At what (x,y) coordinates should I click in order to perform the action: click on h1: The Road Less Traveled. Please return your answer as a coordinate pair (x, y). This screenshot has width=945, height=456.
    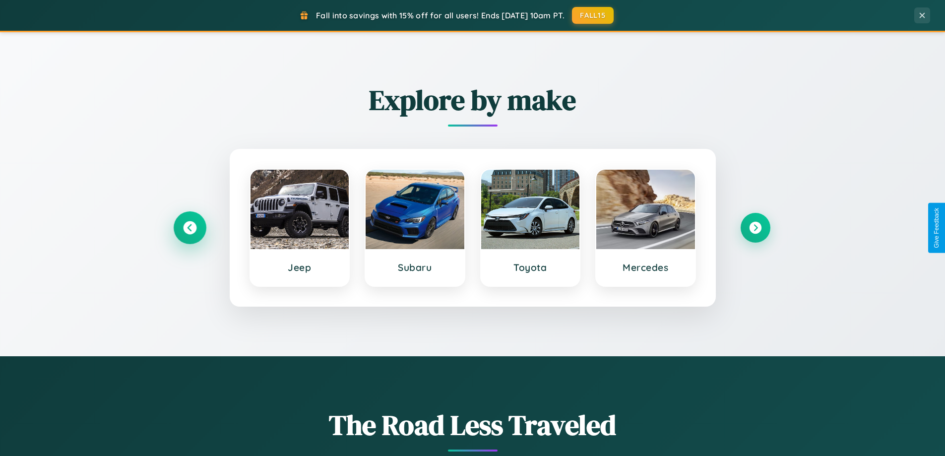
    Looking at the image, I should click on (473, 425).